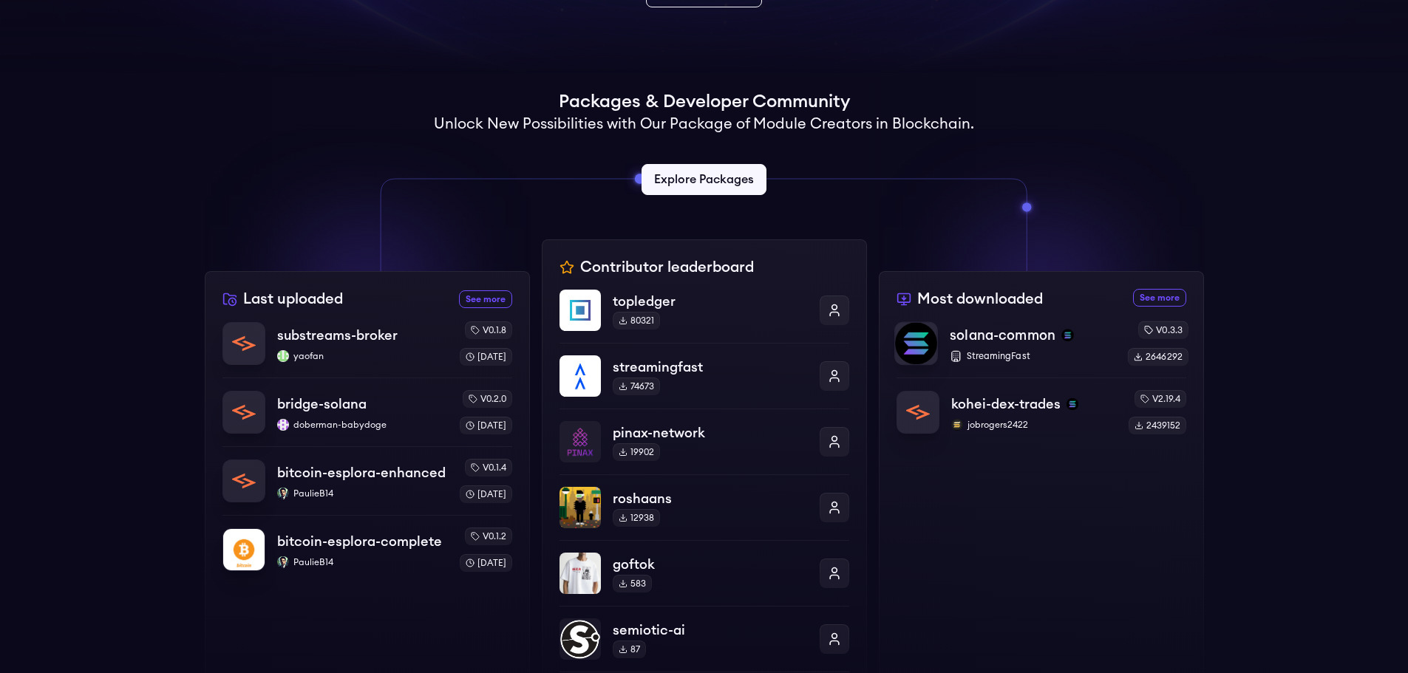 The width and height of the screenshot is (1408, 673). I want to click on div: 2646292, so click(1158, 357).